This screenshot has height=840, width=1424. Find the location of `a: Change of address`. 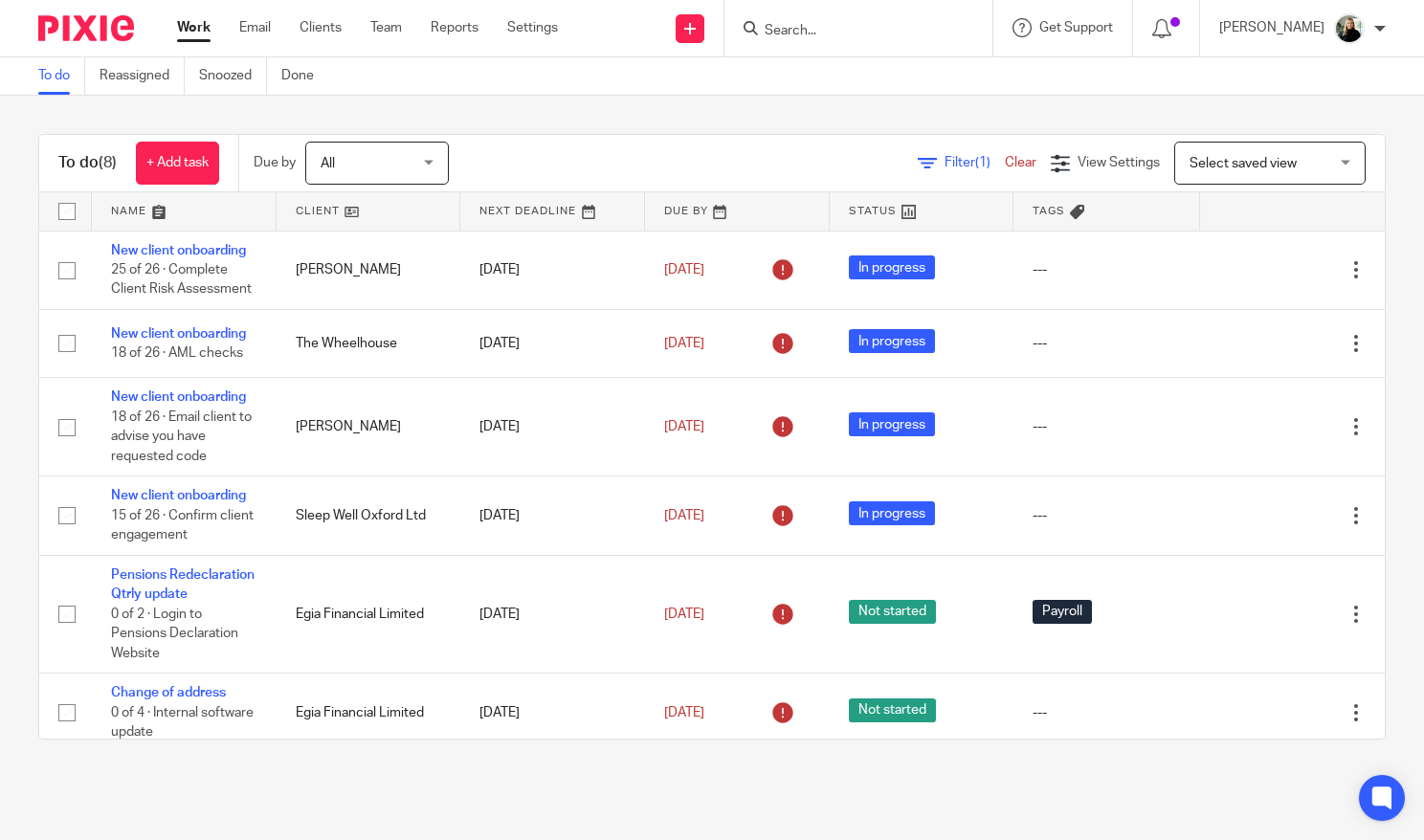

a: Change of address is located at coordinates (169, 693).